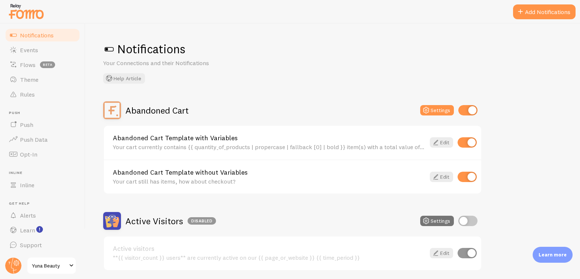 Image resolution: width=580 pixels, height=279 pixels. Describe the element at coordinates (45, 204) in the screenshot. I see `span: Get Help` at that location.